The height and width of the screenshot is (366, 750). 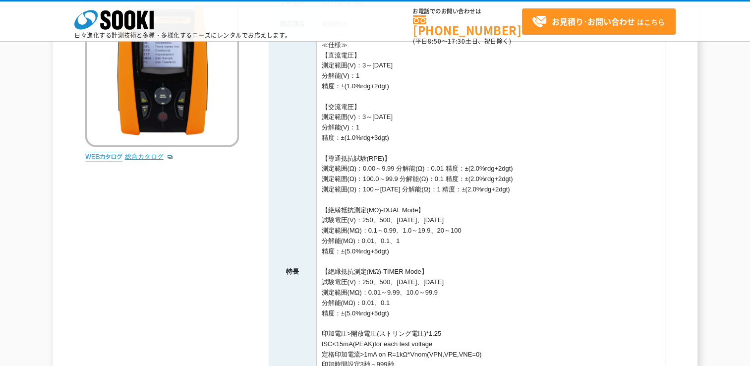 What do you see at coordinates (462, 41) in the screenshot?
I see `span: (平日 ～ 土日、祝日除く)` at bounding box center [462, 41].